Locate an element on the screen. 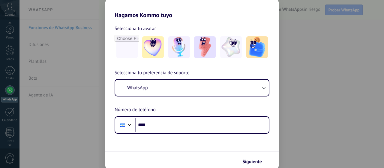  span: Siguiente is located at coordinates (252, 162).